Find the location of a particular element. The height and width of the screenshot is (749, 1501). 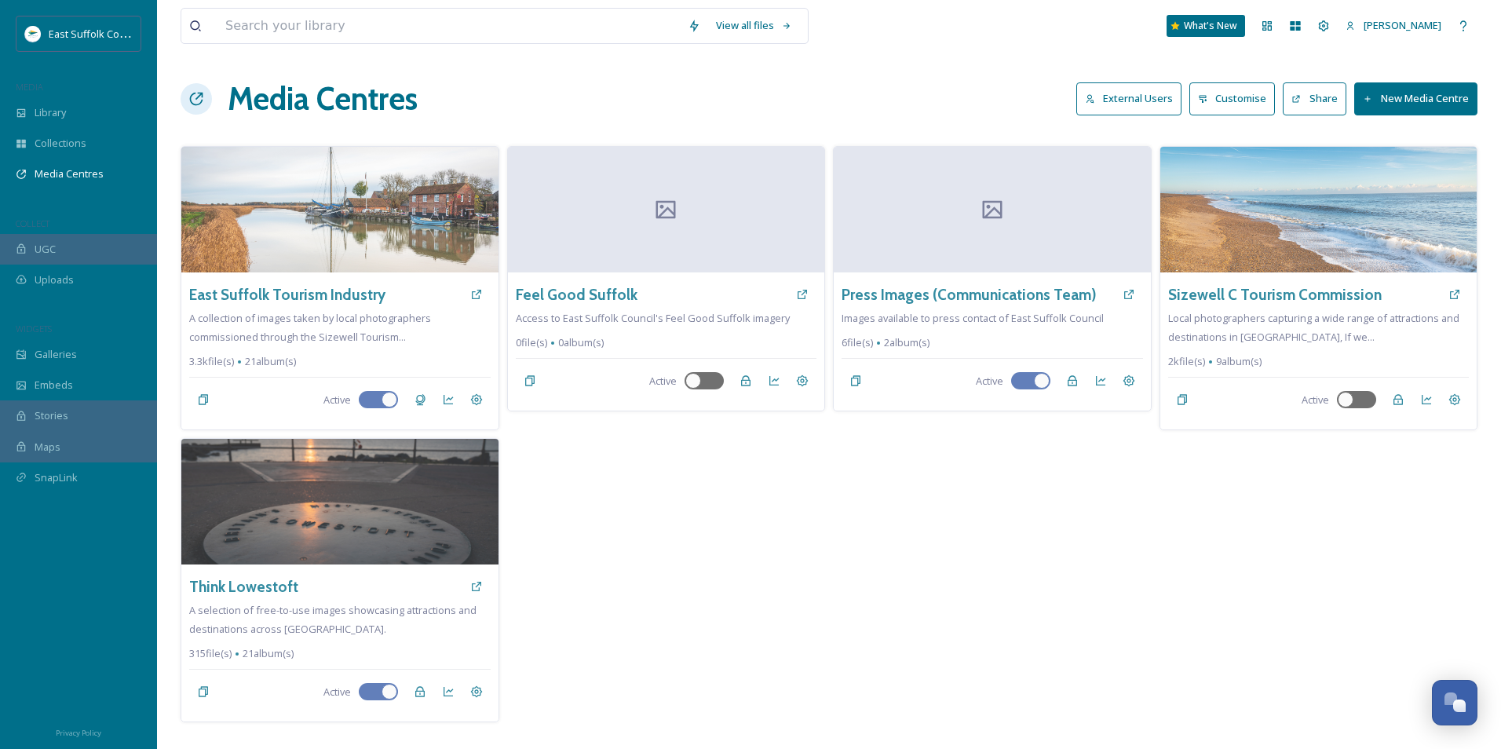

a: Think Lowestoft is located at coordinates (243, 586).